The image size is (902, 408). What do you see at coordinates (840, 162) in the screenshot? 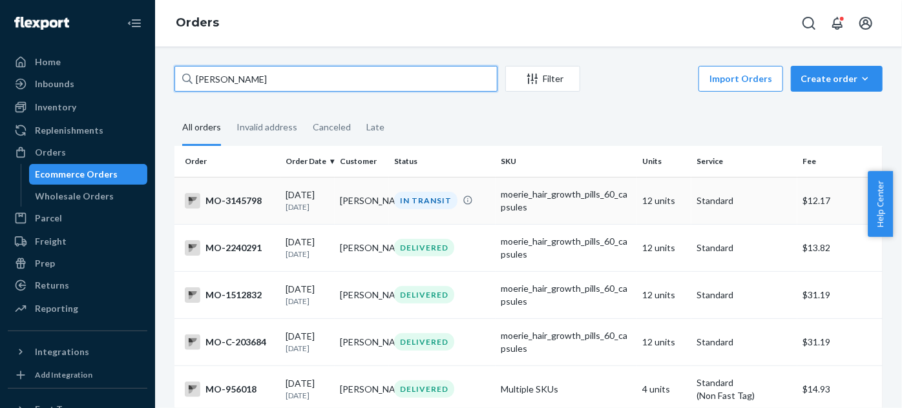
I see `th: Fee` at bounding box center [840, 162].